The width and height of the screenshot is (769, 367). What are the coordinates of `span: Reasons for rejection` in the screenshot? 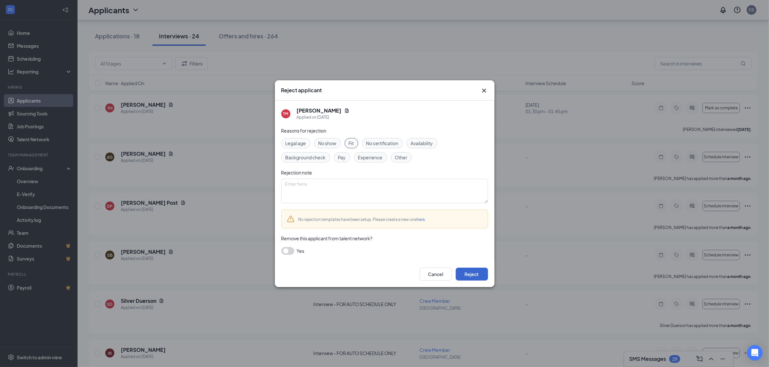 It's located at (304, 131).